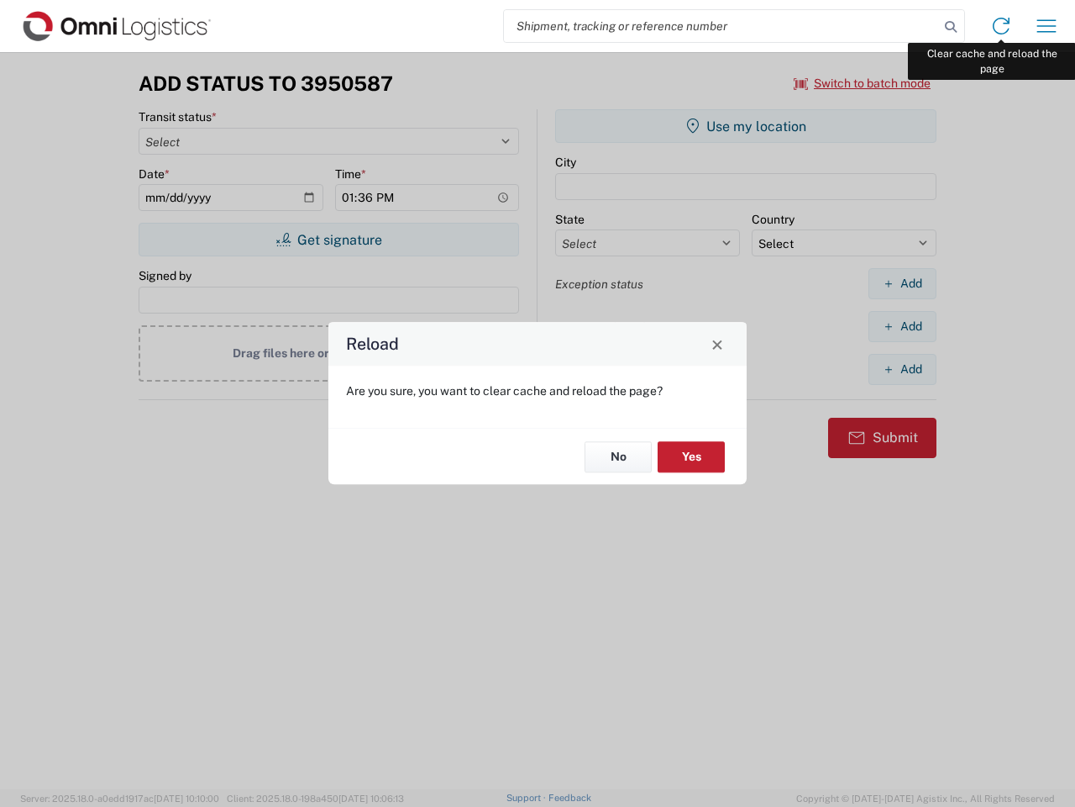  What do you see at coordinates (538, 391) in the screenshot?
I see `p: Are you sure, you want to clear cache and reload the page?` at bounding box center [538, 391].